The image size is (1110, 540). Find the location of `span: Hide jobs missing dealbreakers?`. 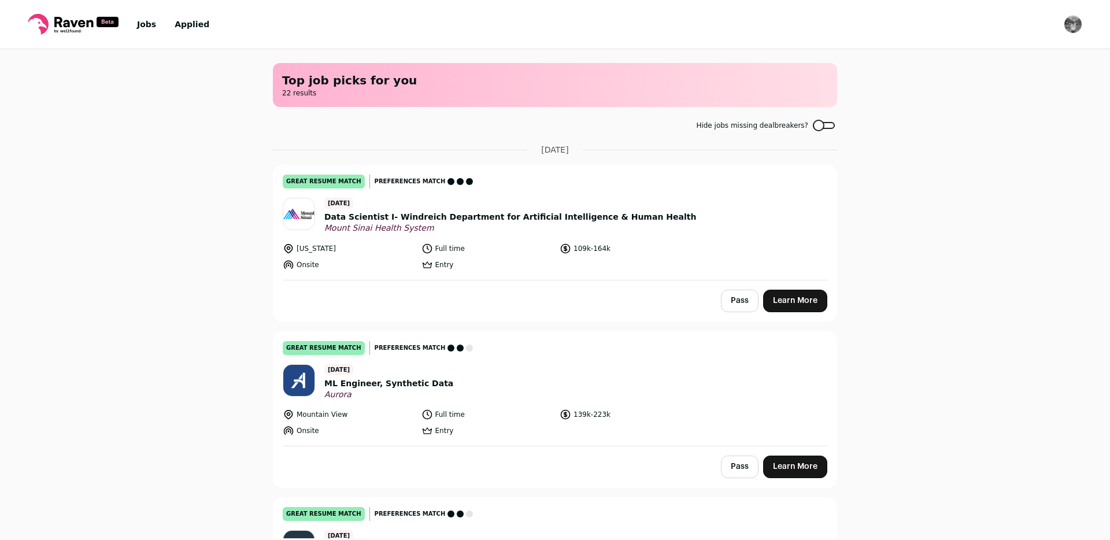

span: Hide jobs missing dealbreakers? is located at coordinates (752, 125).